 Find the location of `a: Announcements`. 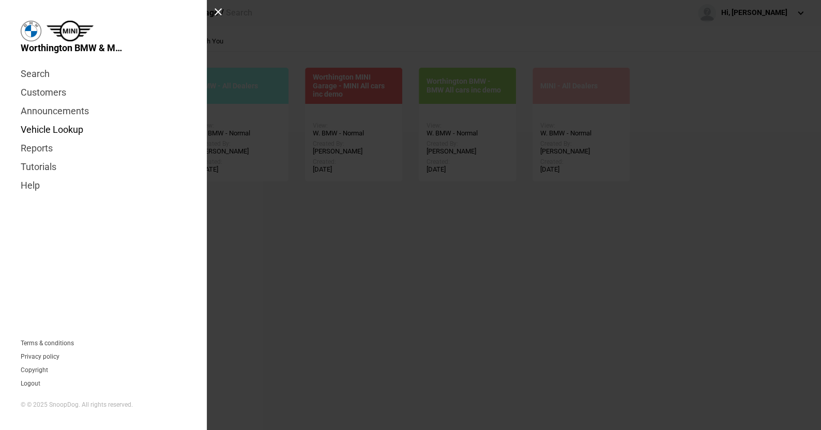

a: Announcements is located at coordinates (103, 111).